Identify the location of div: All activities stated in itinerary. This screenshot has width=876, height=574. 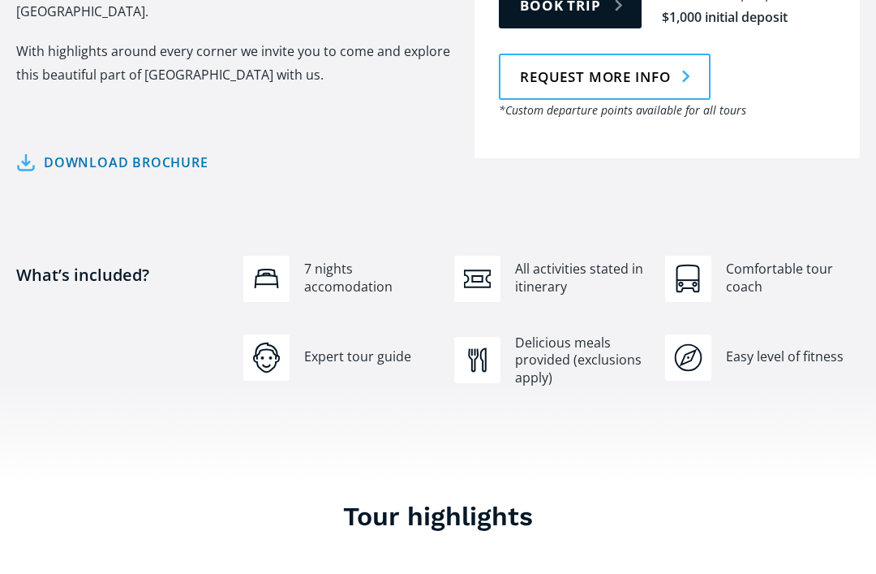
(582, 277).